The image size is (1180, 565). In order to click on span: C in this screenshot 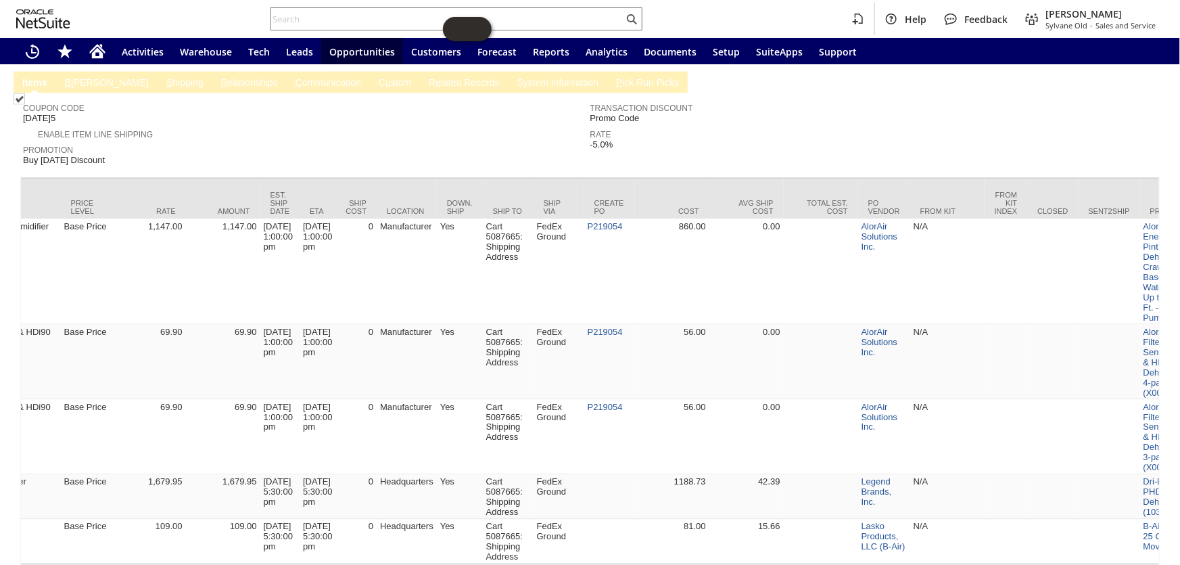, I will do `click(299, 82)`.